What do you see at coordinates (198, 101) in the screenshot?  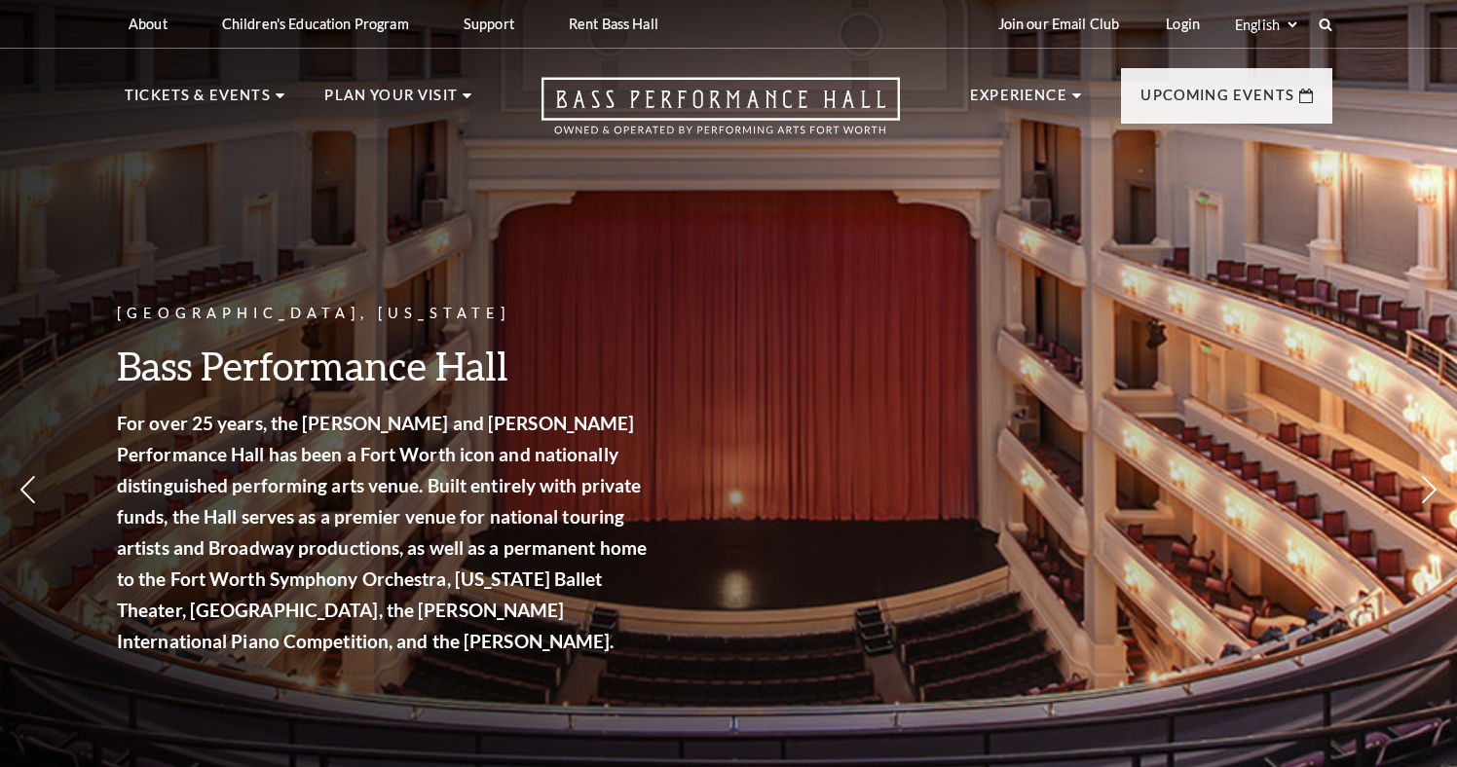 I see `p: Tickets & Events` at bounding box center [198, 101].